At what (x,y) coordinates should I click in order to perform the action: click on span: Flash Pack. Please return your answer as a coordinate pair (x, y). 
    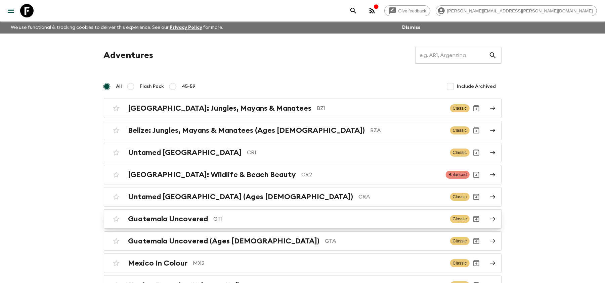
    Looking at the image, I should click on (152, 87).